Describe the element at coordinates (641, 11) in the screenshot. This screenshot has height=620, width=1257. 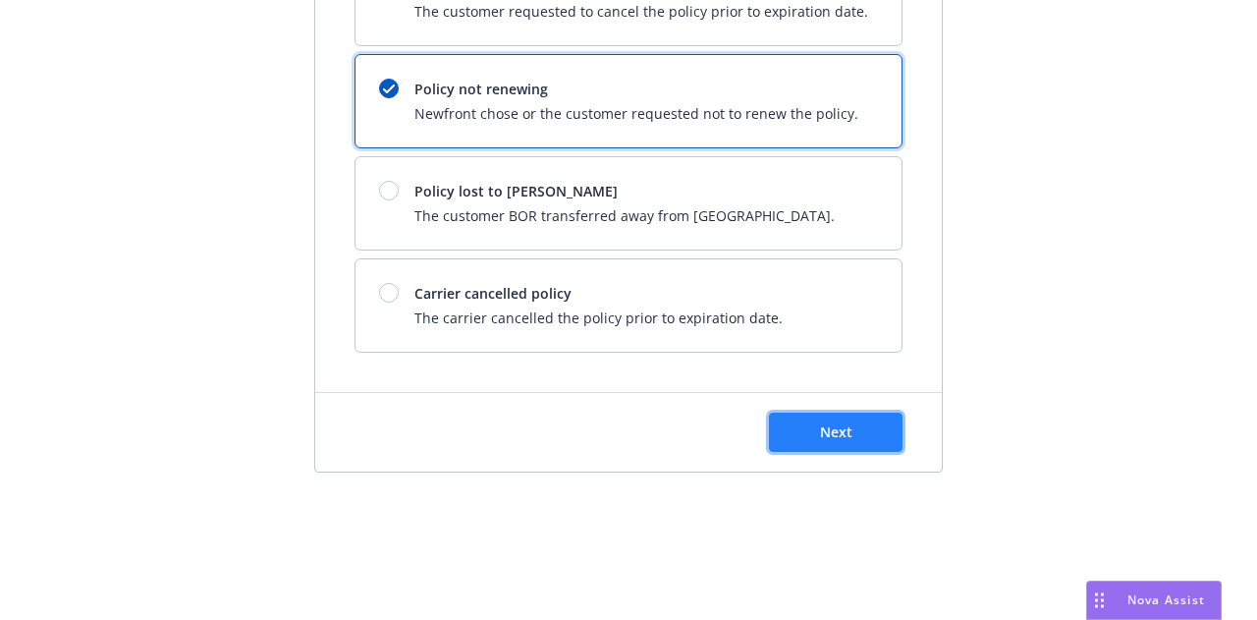
I see `span: The customer requested to cancel the policy prior to expiration date.` at that location.